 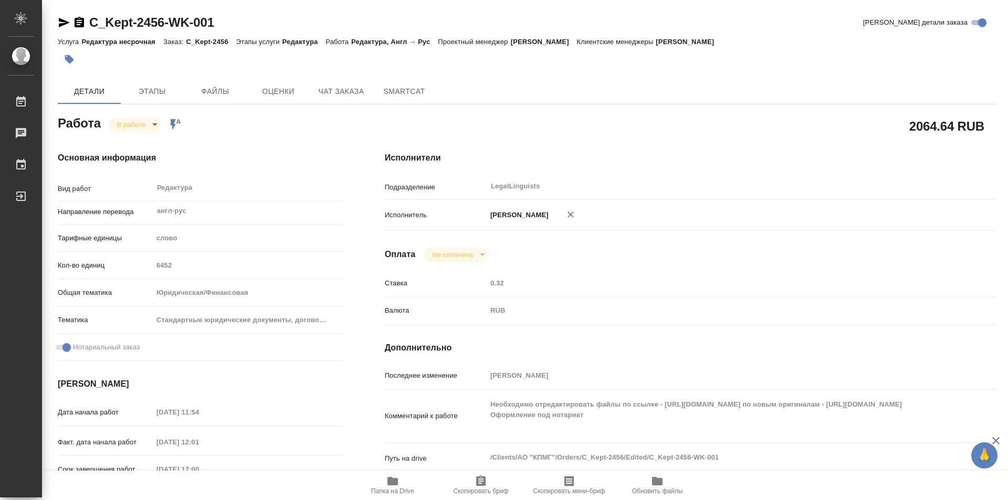 I want to click on button: Добавить тэг, so click(x=69, y=59).